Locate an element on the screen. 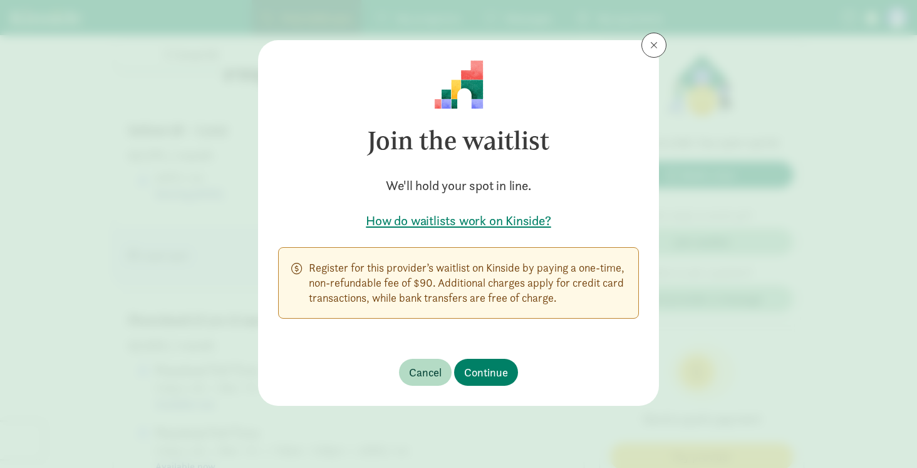  button: Continue is located at coordinates (486, 372).